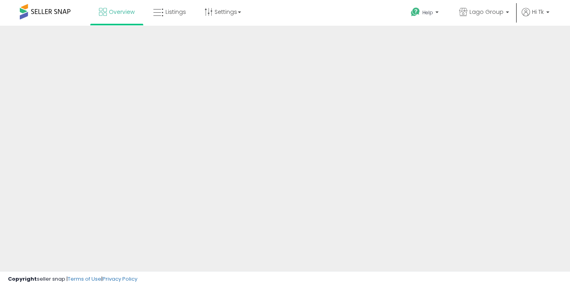 Image resolution: width=570 pixels, height=287 pixels. Describe the element at coordinates (72, 279) in the screenshot. I see `div: seller snap | |` at that location.